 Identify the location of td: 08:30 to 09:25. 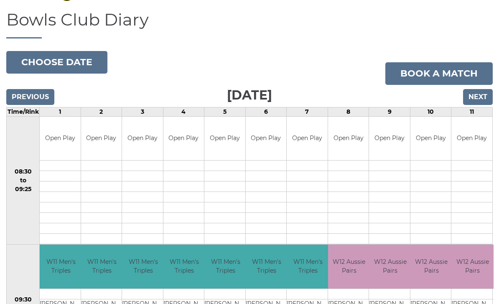
(23, 180).